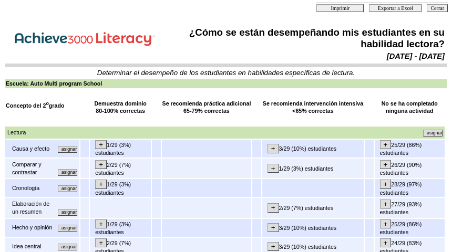 The height and width of the screenshot is (252, 452). I want to click on td: Determinar el desempeño de los estudiantes en habilidades específicas de lectura., so click(226, 73).